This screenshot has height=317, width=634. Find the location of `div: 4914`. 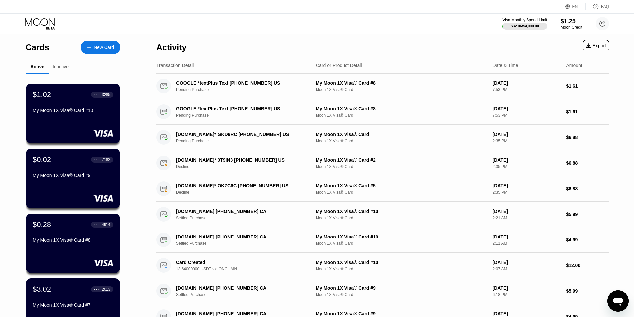

div: 4914 is located at coordinates (106, 225).